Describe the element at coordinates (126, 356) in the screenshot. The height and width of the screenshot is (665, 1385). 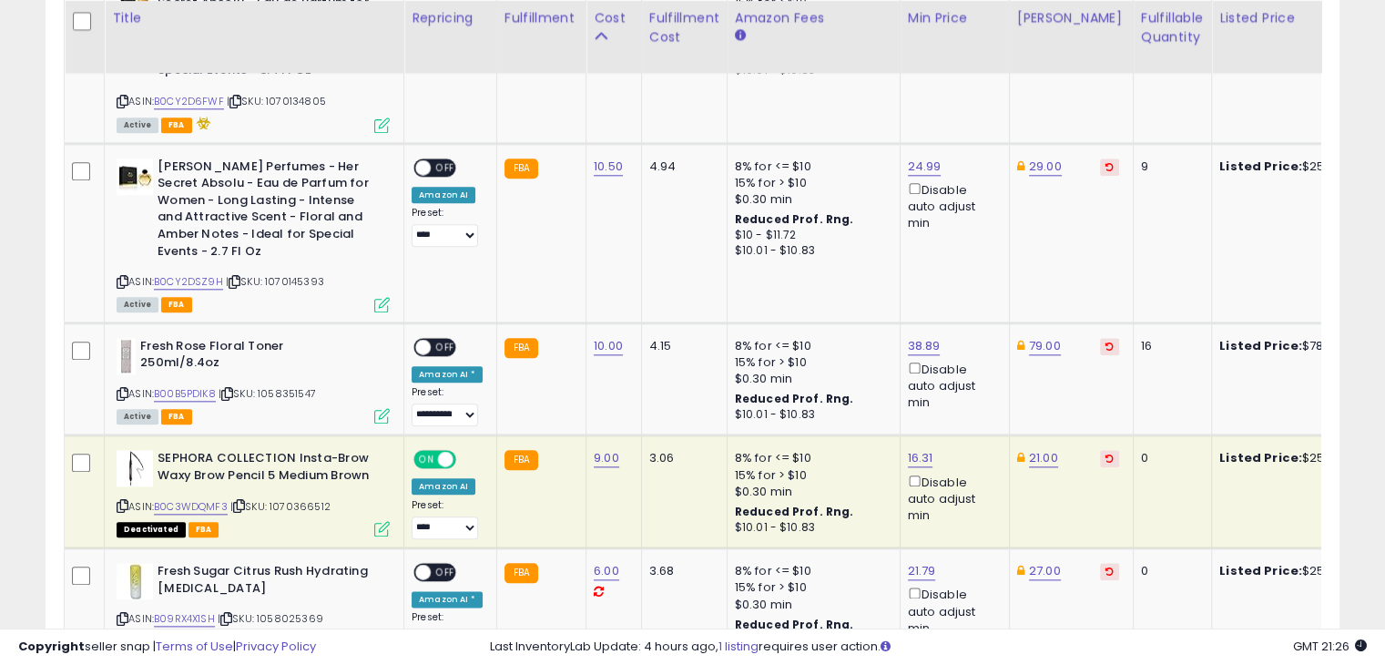
I see `img: 41hAeRc1dgL._SL40_.jpg` at that location.